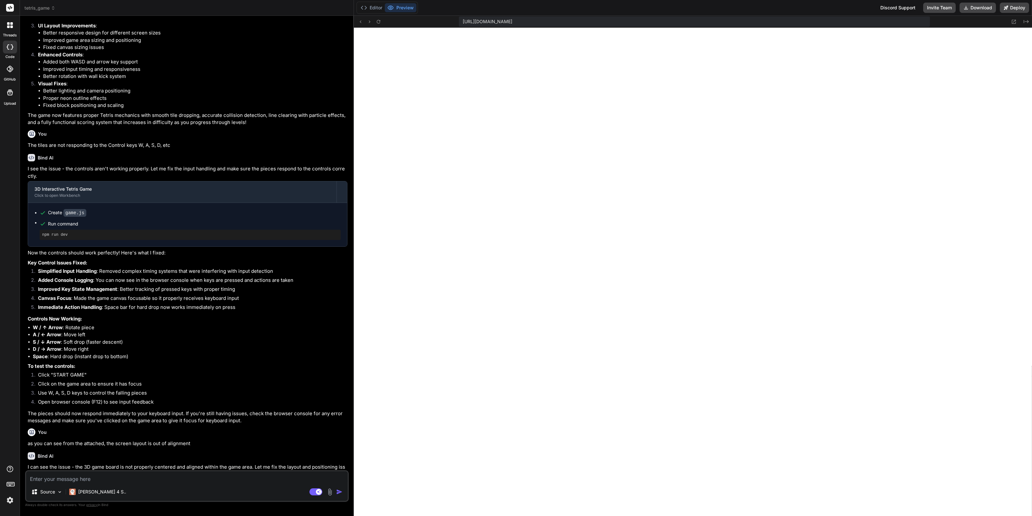 Image resolution: width=1032 pixels, height=516 pixels. Describe the element at coordinates (190, 394) in the screenshot. I see `li: Use W, A, S, D keys to control the falling pieces` at that location.